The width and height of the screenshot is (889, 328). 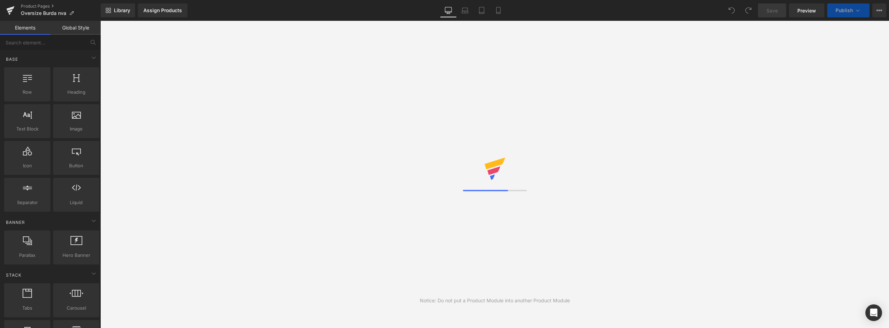 What do you see at coordinates (76, 166) in the screenshot?
I see `span: Button` at bounding box center [76, 166].